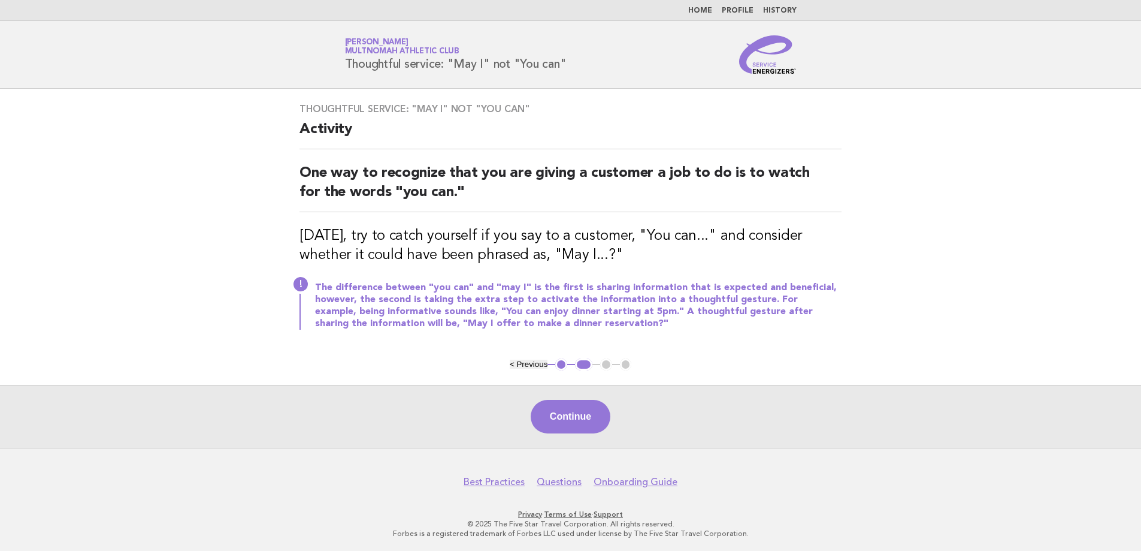 This screenshot has height=551, width=1141. I want to click on a: History, so click(780, 11).